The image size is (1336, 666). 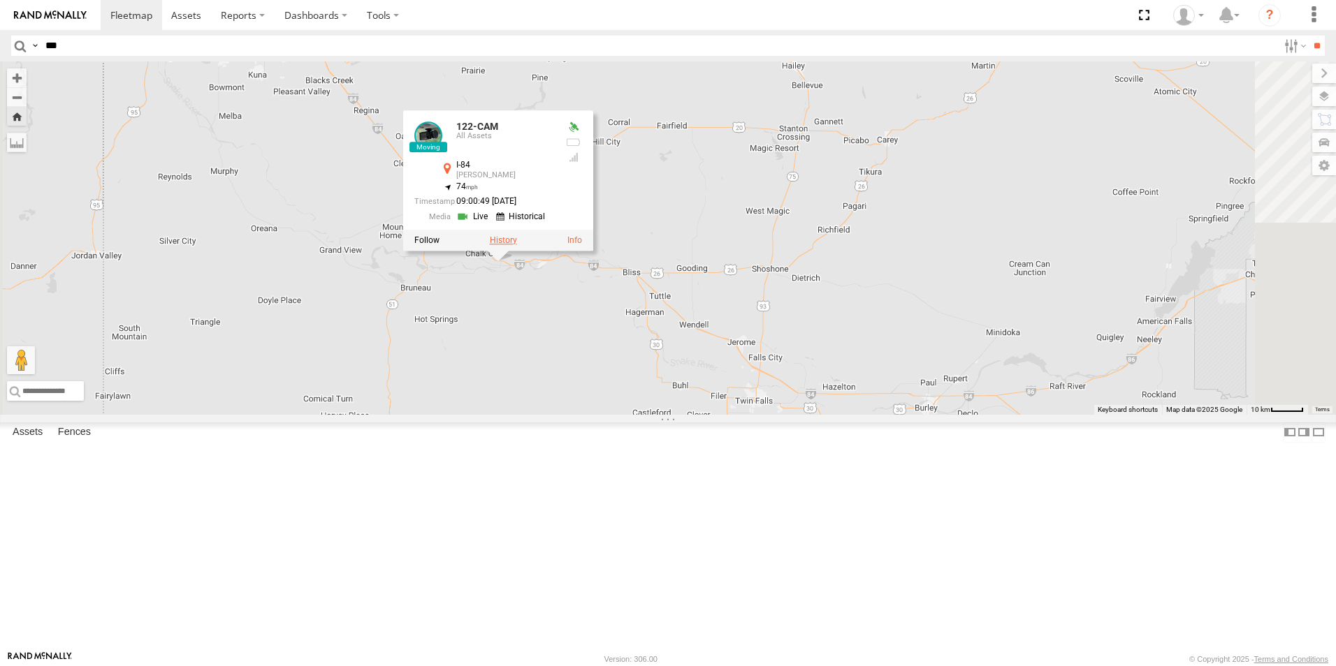 What do you see at coordinates (505, 166) in the screenshot?
I see `div: I-84` at bounding box center [505, 166].